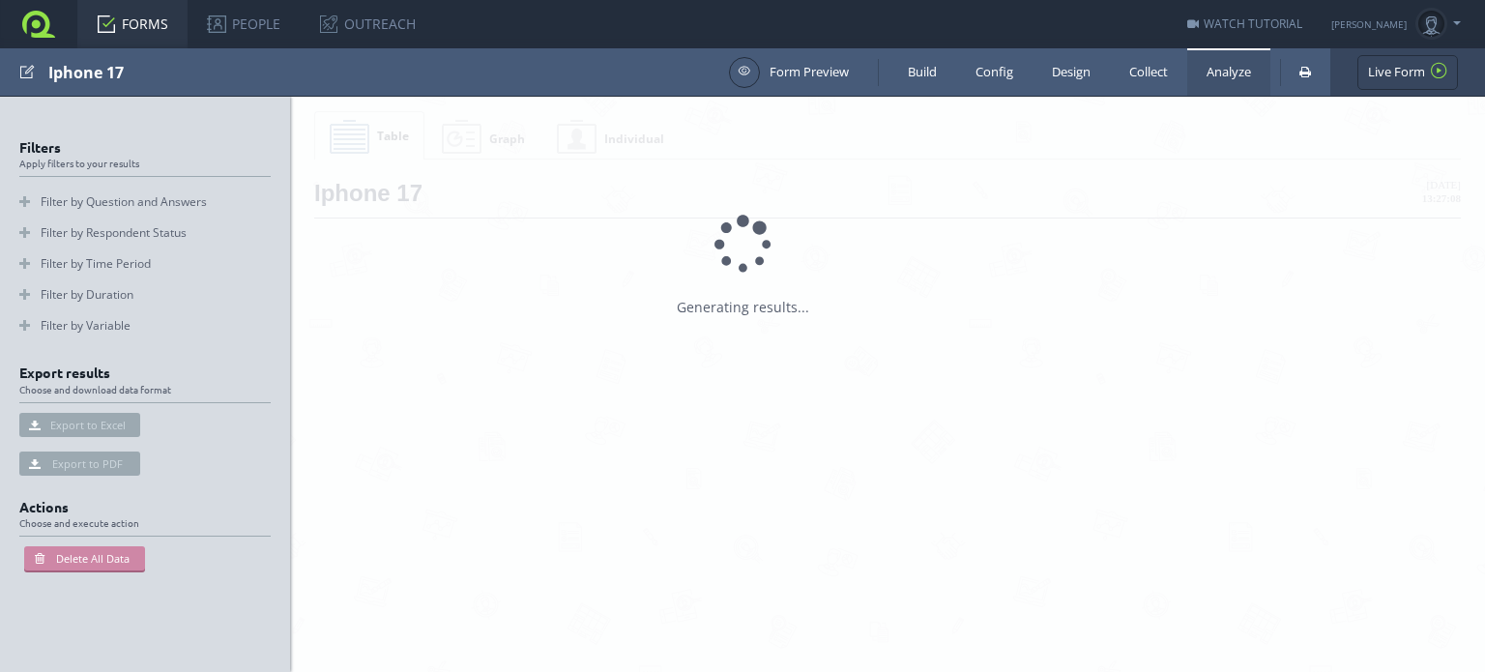 The width and height of the screenshot is (1485, 672). I want to click on a: Form Preview, so click(789, 72).